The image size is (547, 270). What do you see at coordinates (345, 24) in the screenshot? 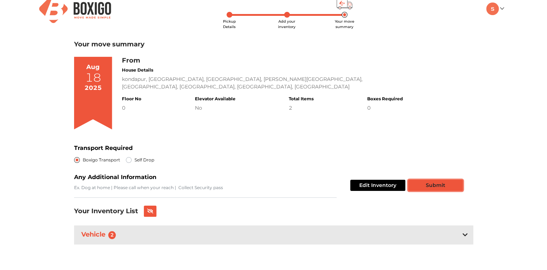
I see `span: Your move summary` at bounding box center [345, 24].